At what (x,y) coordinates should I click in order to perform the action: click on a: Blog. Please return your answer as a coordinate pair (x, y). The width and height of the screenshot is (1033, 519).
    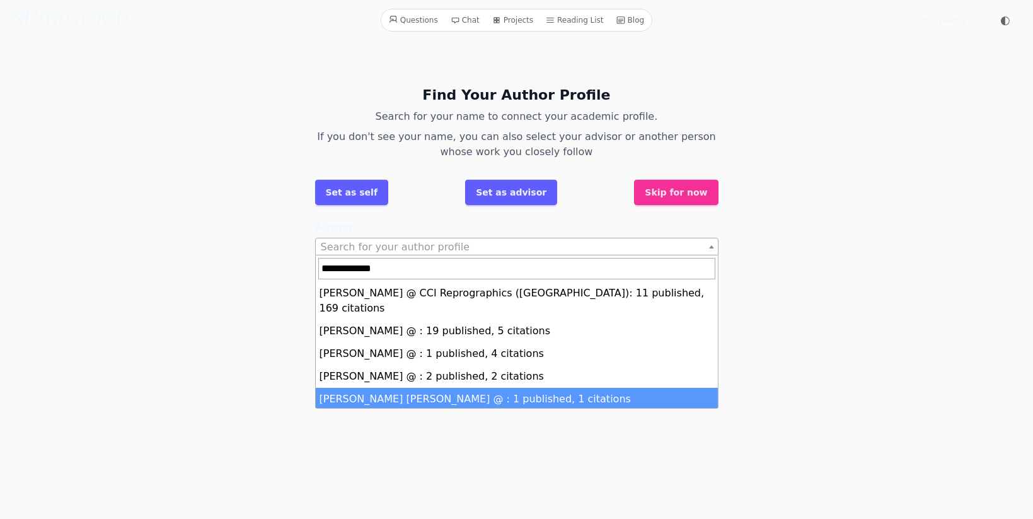
    Looking at the image, I should click on (630, 20).